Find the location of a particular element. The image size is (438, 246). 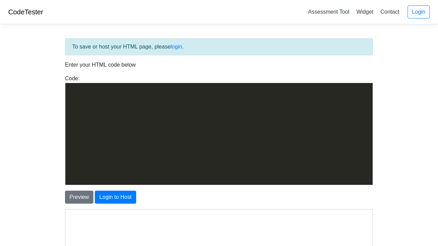

a: Assessment Tool is located at coordinates (328, 12).